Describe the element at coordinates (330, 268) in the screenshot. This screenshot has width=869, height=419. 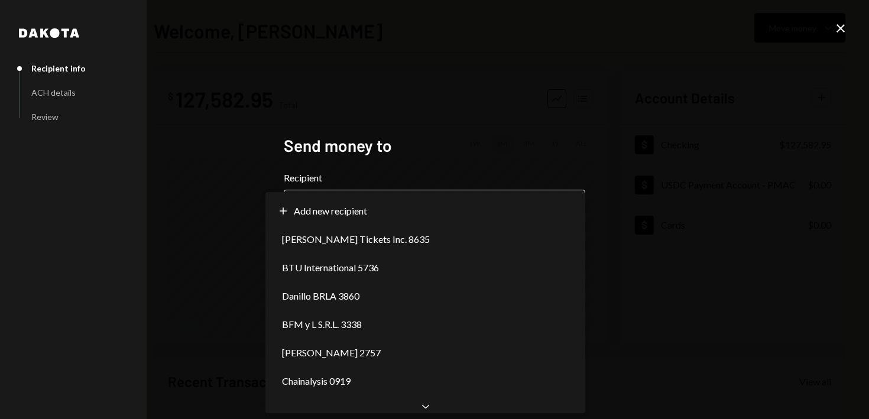
I see `span: BTU International 5736` at that location.